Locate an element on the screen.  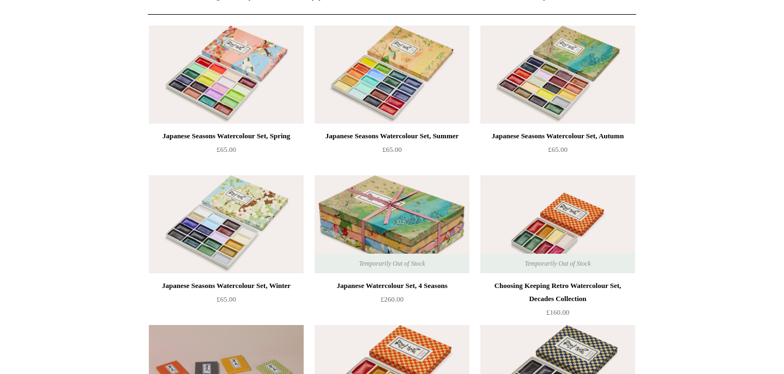
img: Japanese Watercolour Set, 4 Seasons is located at coordinates (392, 224).